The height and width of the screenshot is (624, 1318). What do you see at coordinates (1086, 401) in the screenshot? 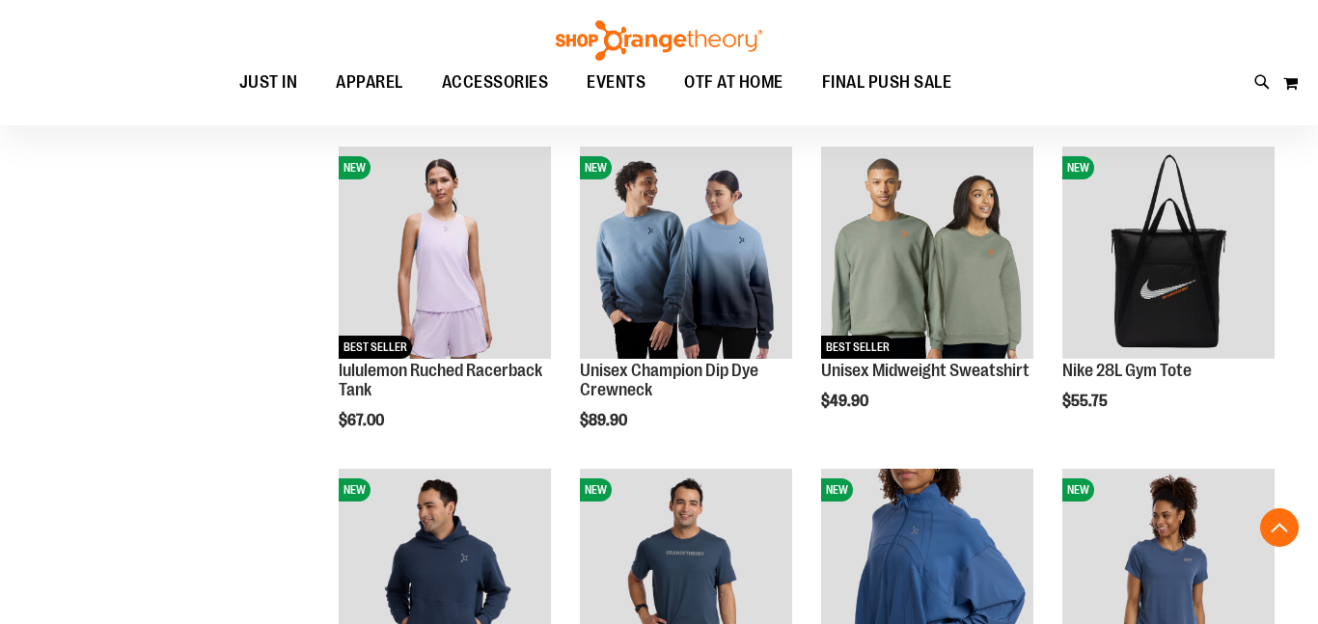
I see `span: $55.75` at bounding box center [1086, 401].